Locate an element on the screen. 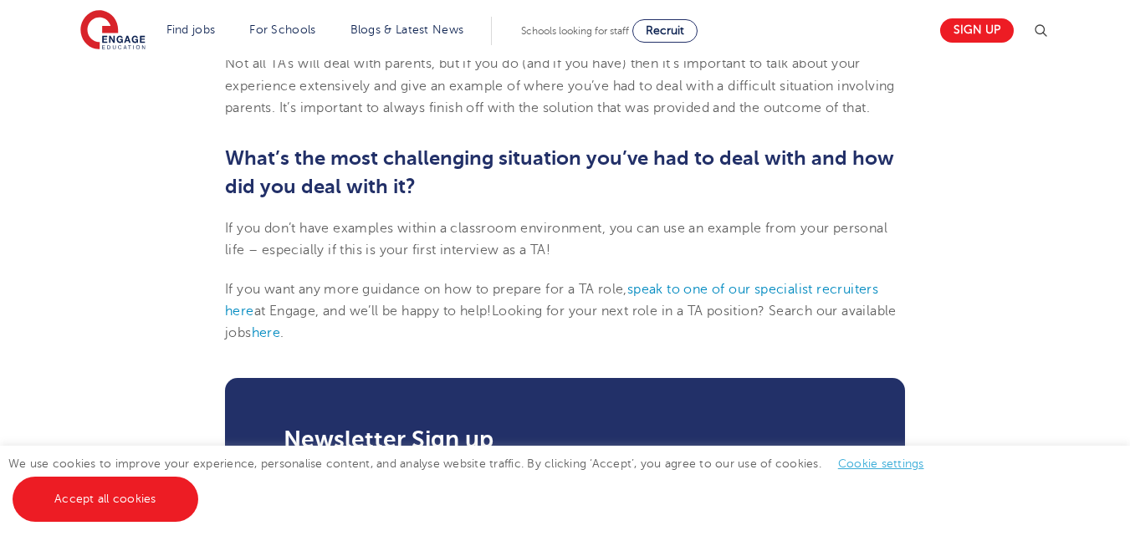 The width and height of the screenshot is (1130, 536). span: If you don’t have examples within a classroom environment, you can use an example from your perso... is located at coordinates (556, 239).